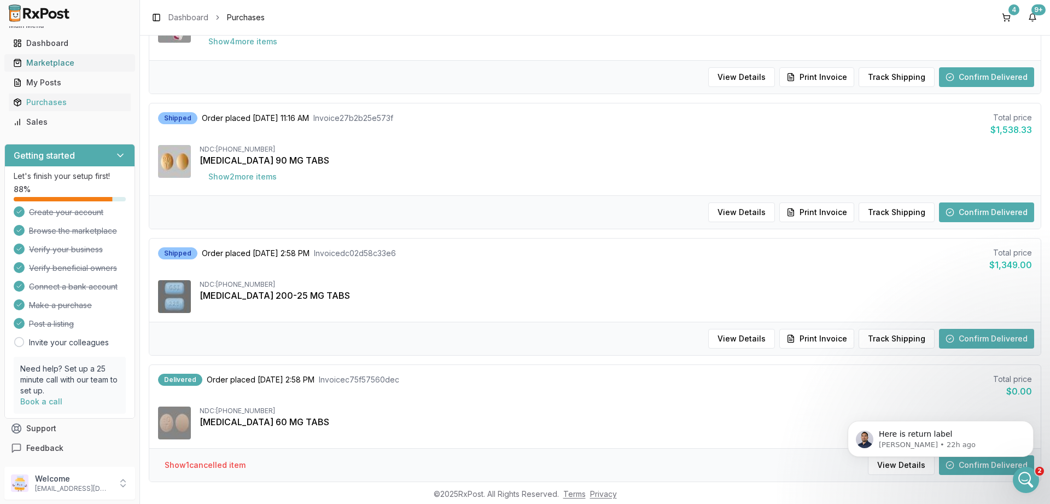  Describe the element at coordinates (69, 63) in the screenshot. I see `a: Marketplace` at that location.